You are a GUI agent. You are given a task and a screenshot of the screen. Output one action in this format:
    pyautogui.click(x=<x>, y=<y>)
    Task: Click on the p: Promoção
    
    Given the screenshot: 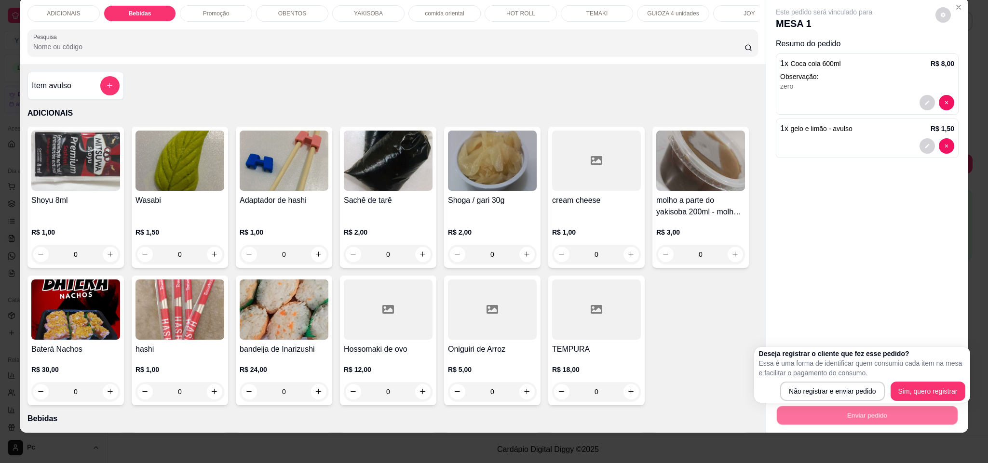 What is the action you would take?
    pyautogui.click(x=216, y=14)
    